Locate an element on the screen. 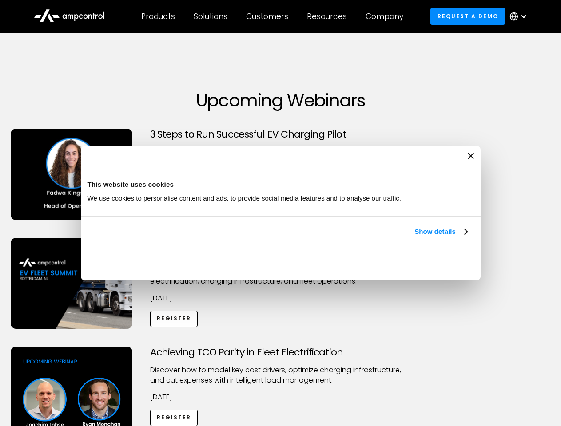  h3: Achieving TCO Parity in Fleet Electrification is located at coordinates (281, 352).